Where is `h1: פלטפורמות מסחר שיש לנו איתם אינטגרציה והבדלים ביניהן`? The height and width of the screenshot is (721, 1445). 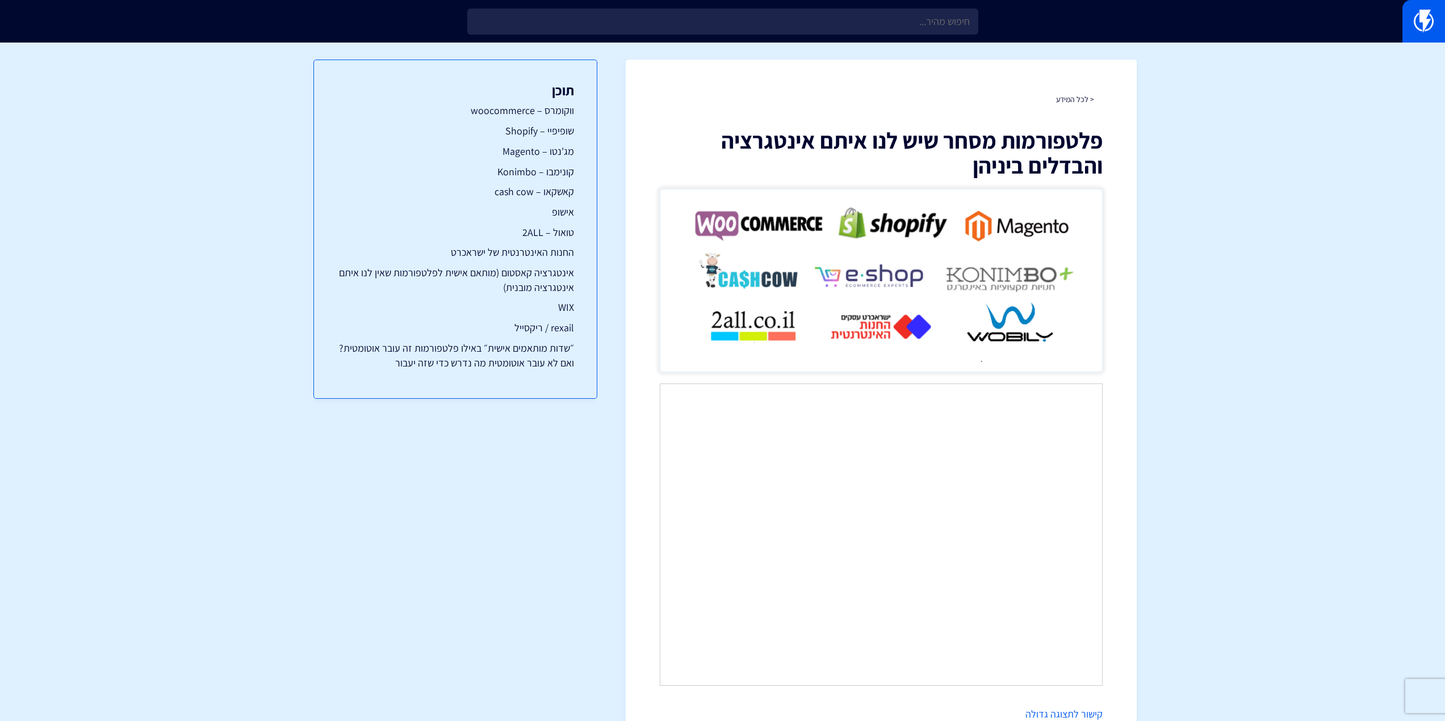
h1: פלטפורמות מסחר שיש לנו איתם אינטגרציה והבדלים ביניהן is located at coordinates (881, 153).